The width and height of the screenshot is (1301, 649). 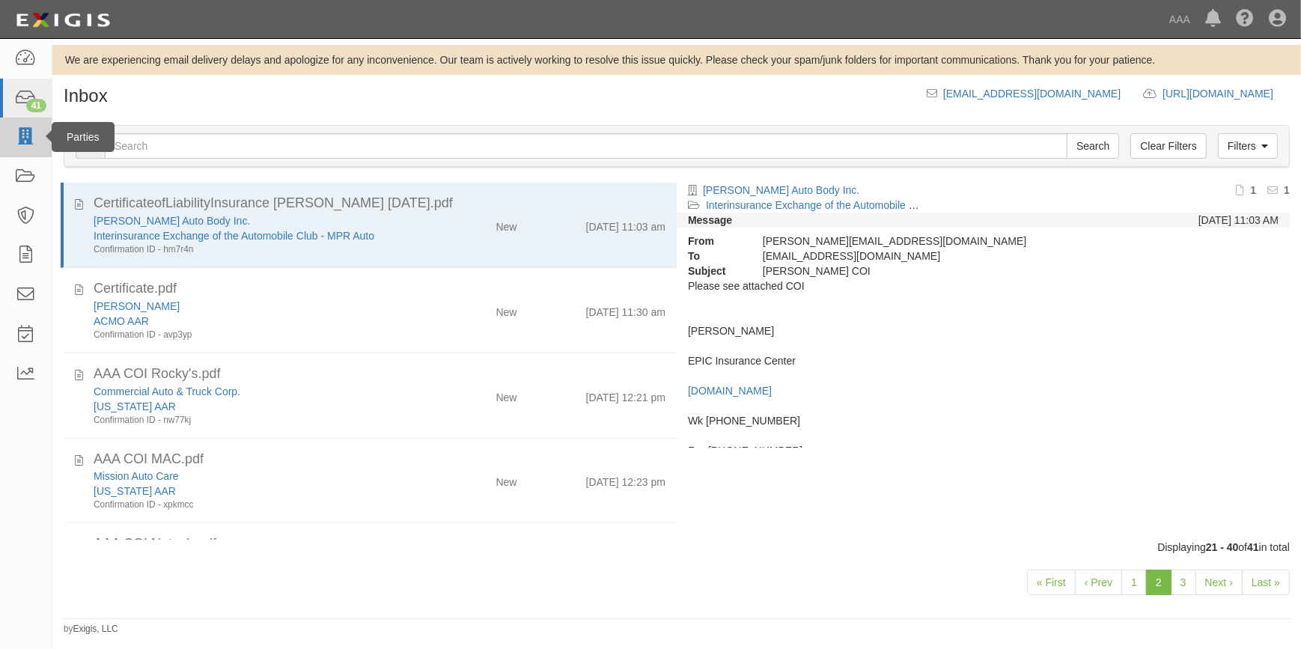 What do you see at coordinates (1180, 19) in the screenshot?
I see `a: AAA` at bounding box center [1180, 19].